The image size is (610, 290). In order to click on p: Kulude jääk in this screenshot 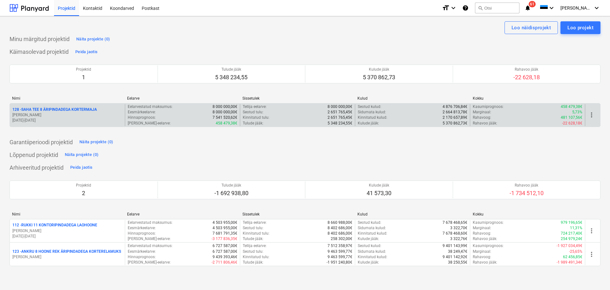, I will do `click(379, 69)`.